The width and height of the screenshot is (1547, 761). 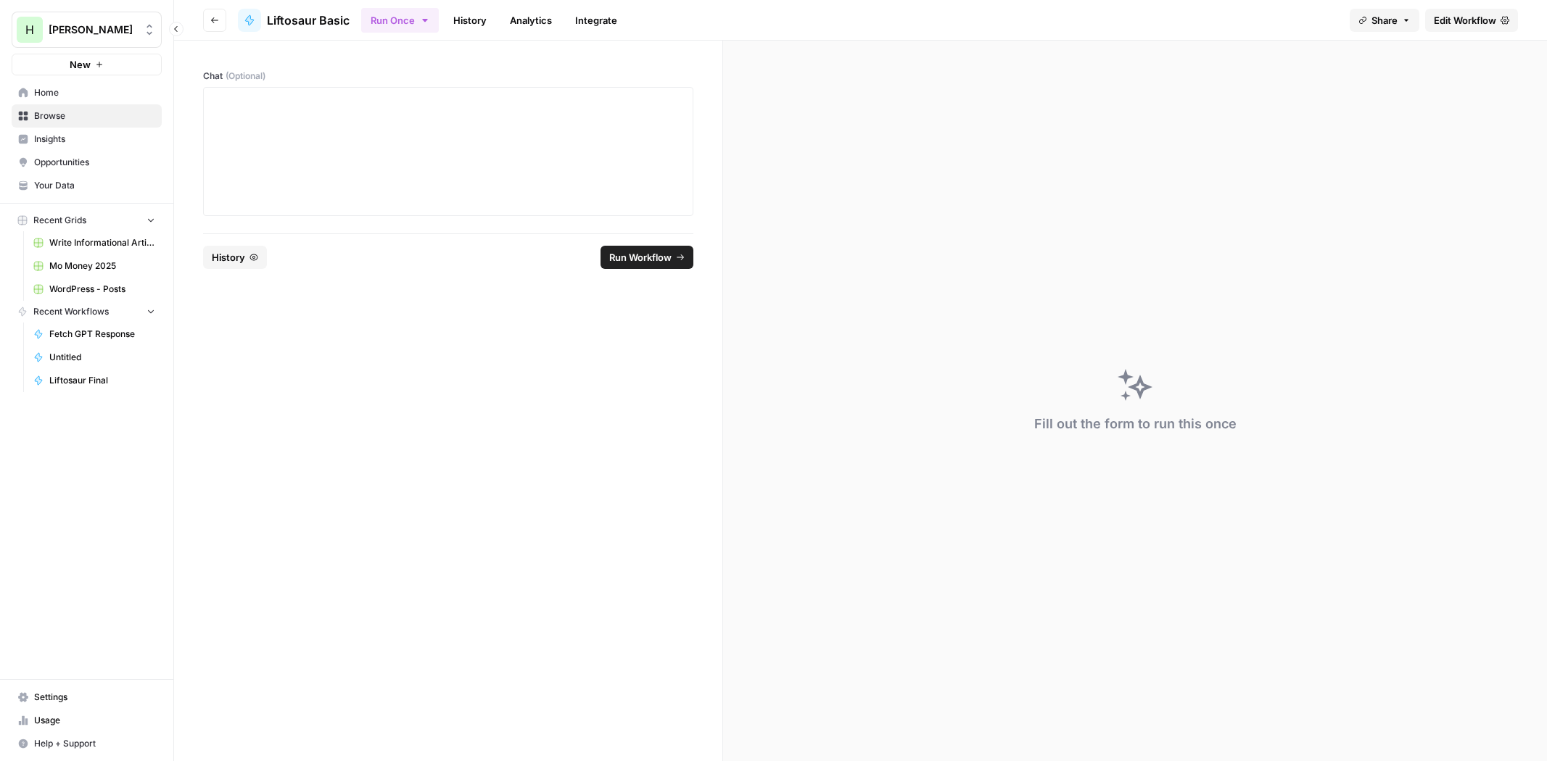 I want to click on span: History, so click(x=228, y=257).